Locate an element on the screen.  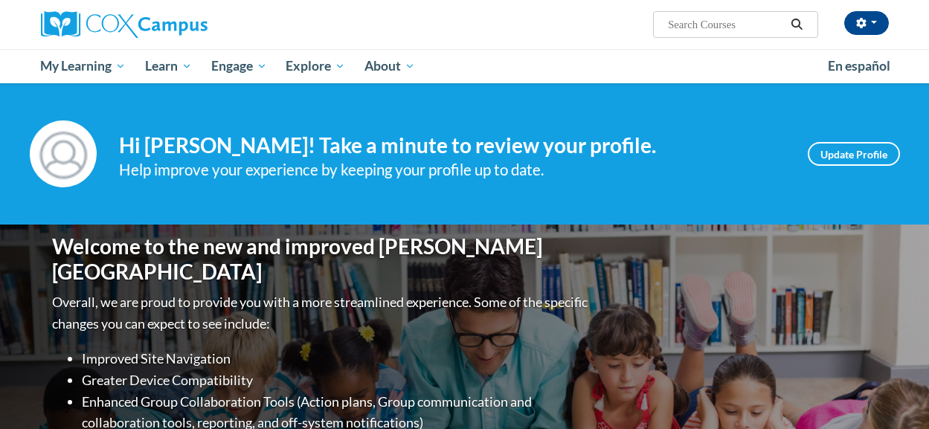
img: Cox Campus is located at coordinates (124, 25).